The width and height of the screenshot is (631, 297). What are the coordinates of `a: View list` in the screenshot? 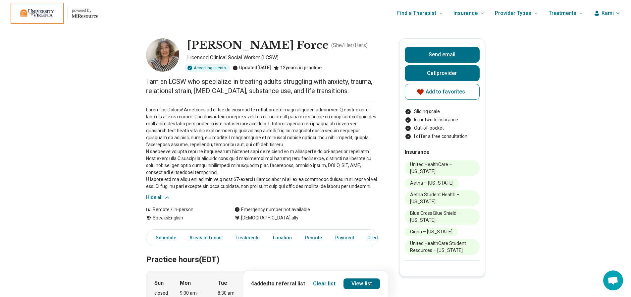 It's located at (362, 284).